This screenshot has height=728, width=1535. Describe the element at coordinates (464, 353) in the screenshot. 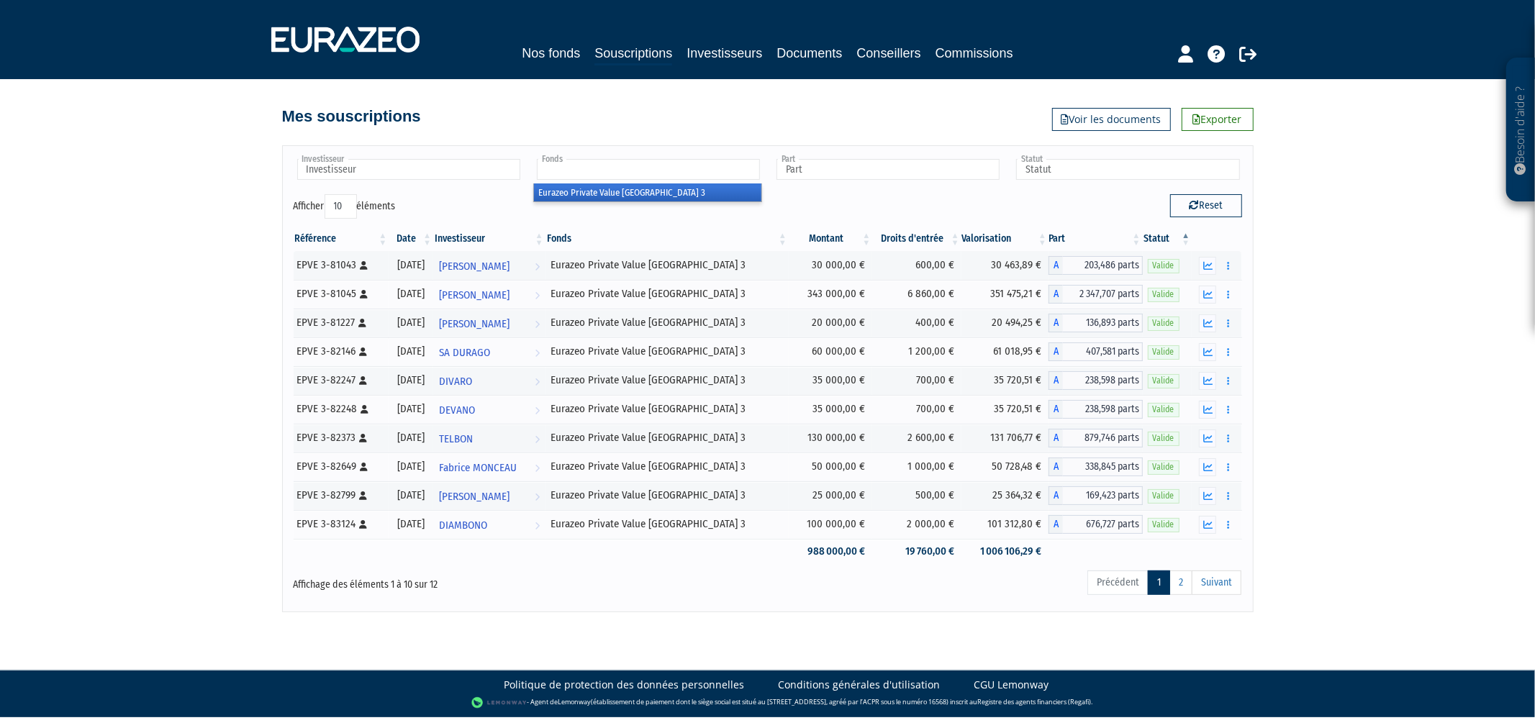

I see `span: SA DURAGO` at that location.